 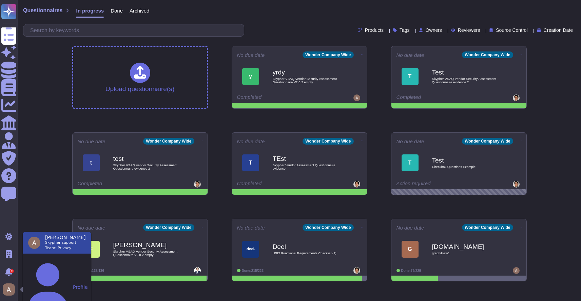 What do you see at coordinates (90, 11) in the screenshot?
I see `span: In progress` at bounding box center [90, 11].